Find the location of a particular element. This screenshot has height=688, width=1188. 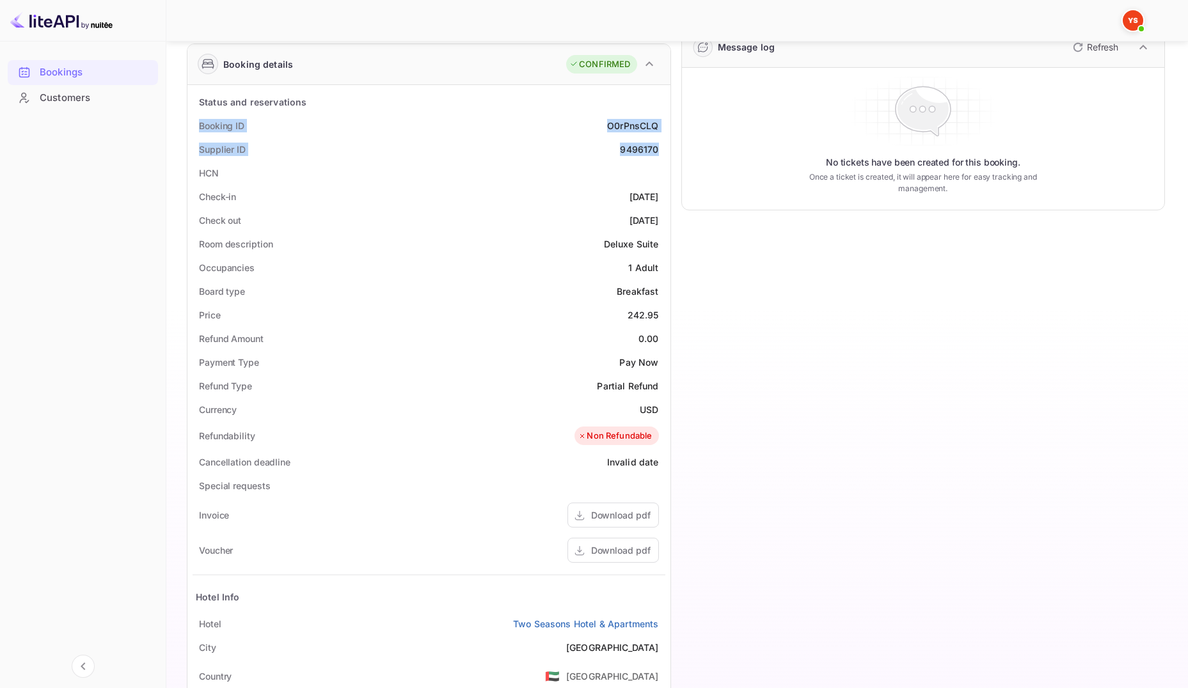

div: 0.00 is located at coordinates (649, 338).